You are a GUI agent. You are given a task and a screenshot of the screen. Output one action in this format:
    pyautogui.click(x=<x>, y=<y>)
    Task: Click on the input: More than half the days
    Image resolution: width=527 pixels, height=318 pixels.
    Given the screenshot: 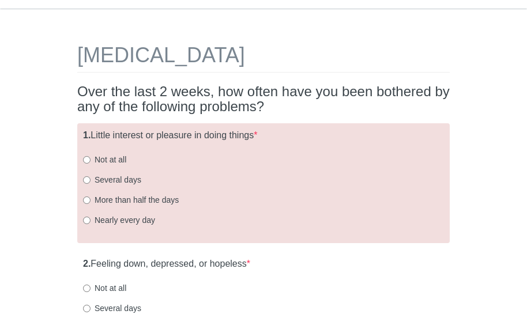 What is the action you would take?
    pyautogui.click(x=86, y=200)
    